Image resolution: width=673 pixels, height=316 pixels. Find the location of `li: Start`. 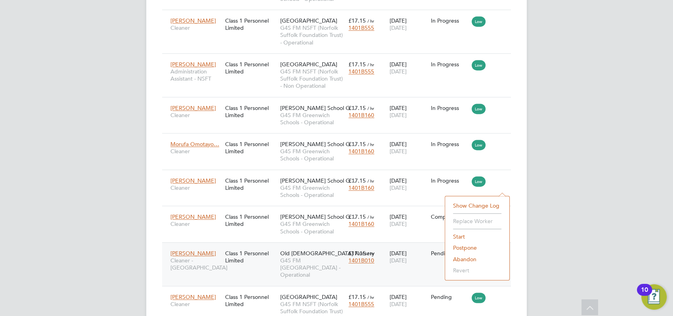

li: Start is located at coordinates (477, 236).